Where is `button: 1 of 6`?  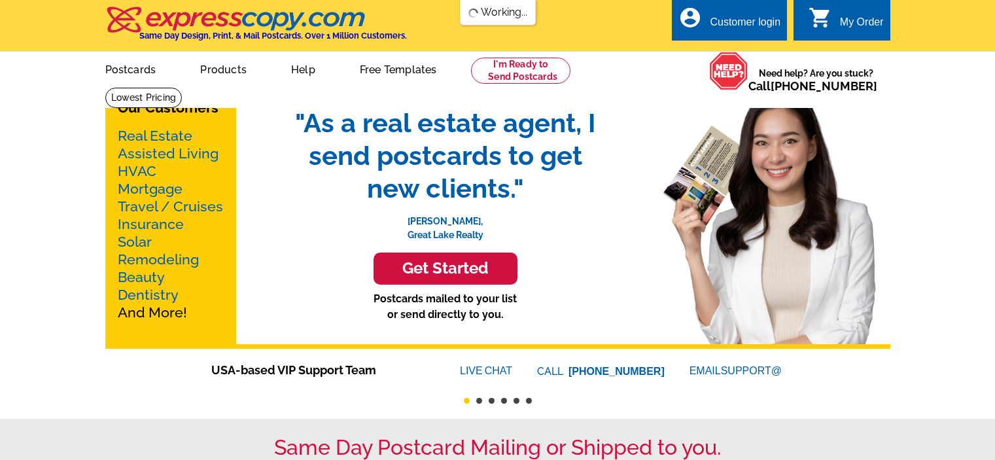 button: 1 of 6 is located at coordinates (466, 400).